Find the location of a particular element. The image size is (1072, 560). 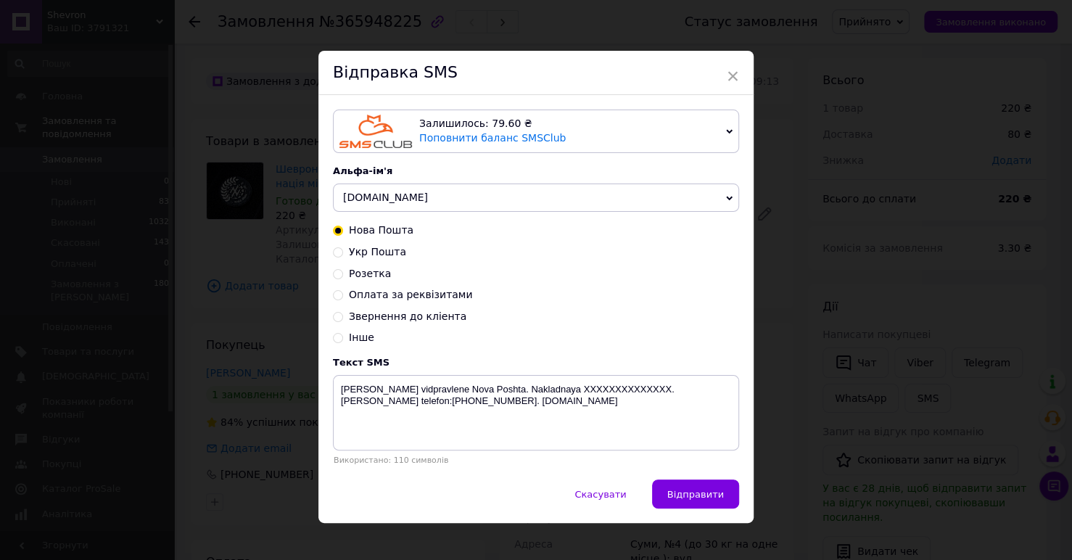

span: Оплата за реквізитами is located at coordinates (410, 294).